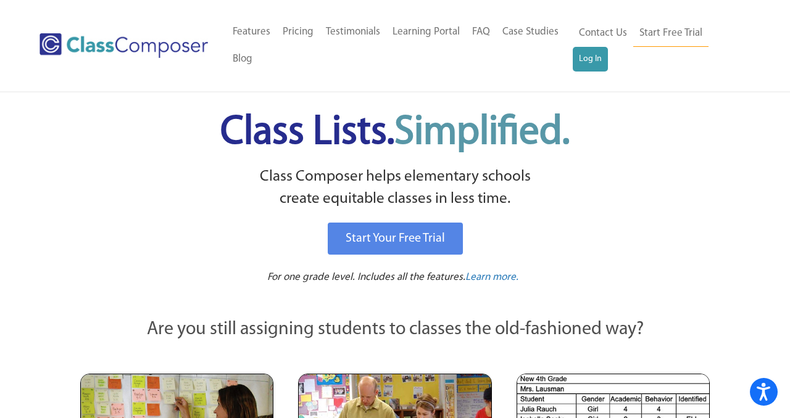  Describe the element at coordinates (603, 33) in the screenshot. I see `a: Contact Us` at that location.